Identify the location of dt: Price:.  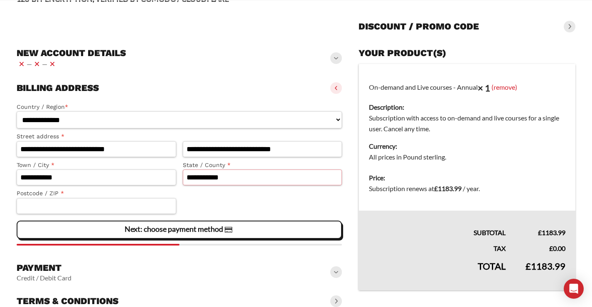
(467, 178).